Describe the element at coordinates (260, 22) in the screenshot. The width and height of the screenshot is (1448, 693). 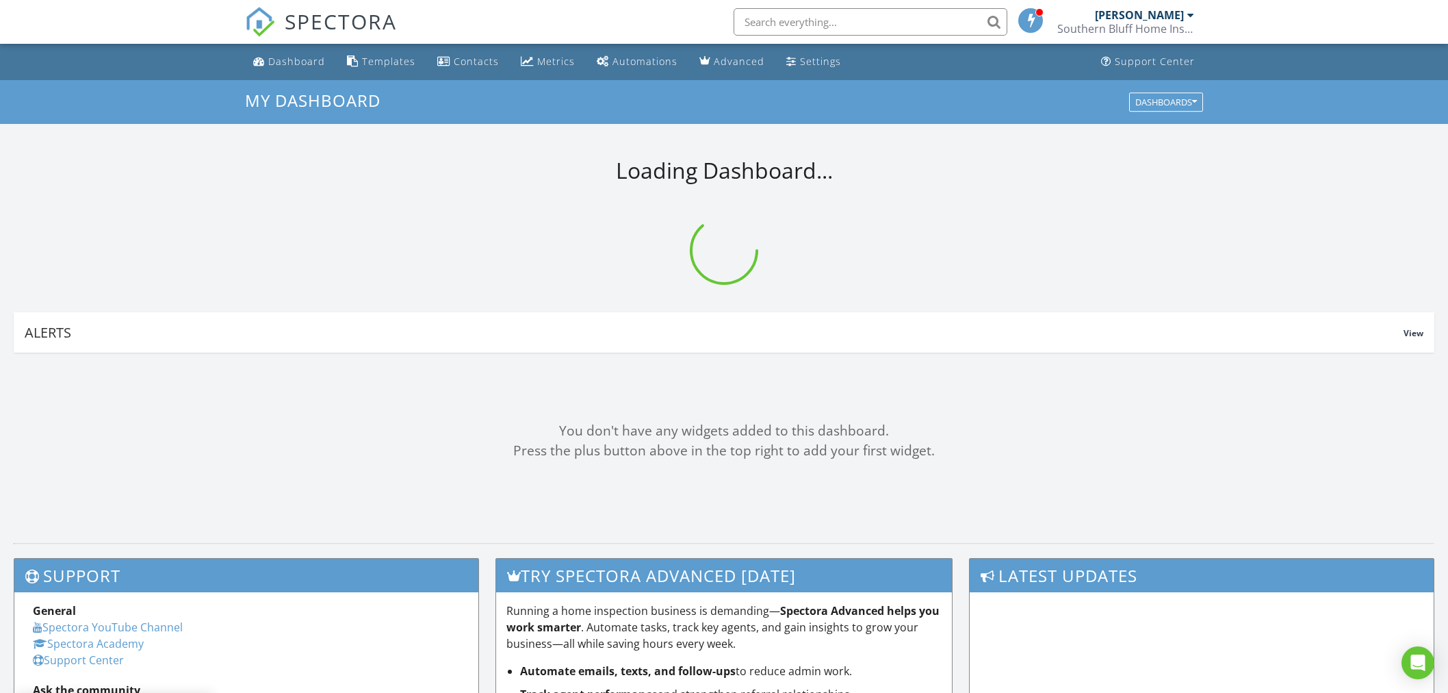
I see `img: The Best Home Inspection Software - Spectora` at that location.